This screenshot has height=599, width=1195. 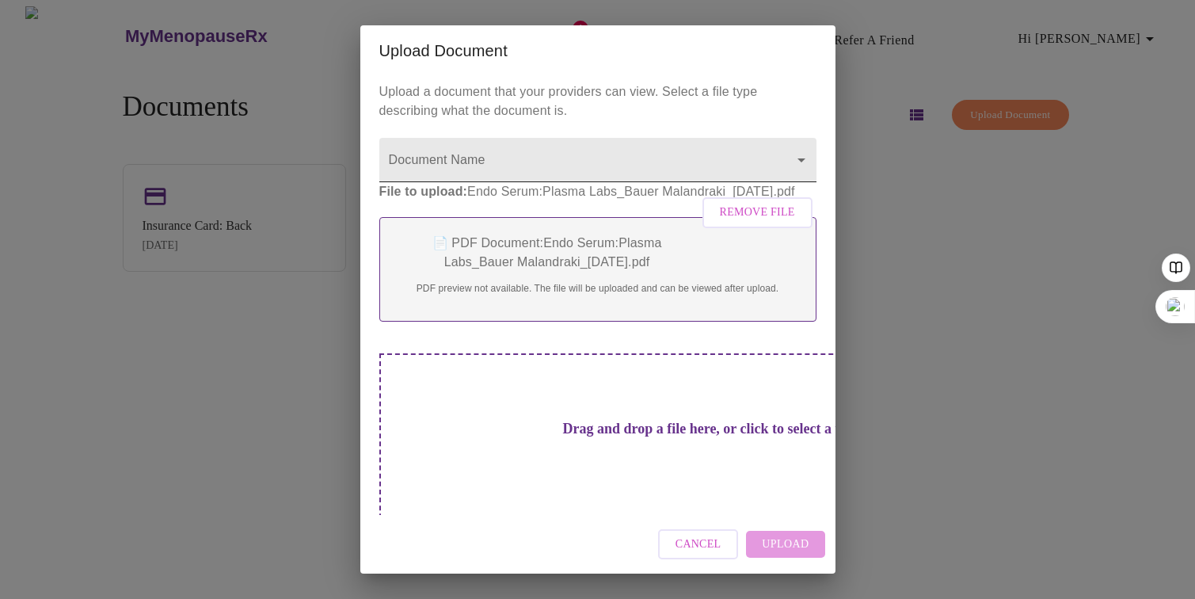 What do you see at coordinates (757, 212) in the screenshot?
I see `button: Remove File` at bounding box center [757, 212].